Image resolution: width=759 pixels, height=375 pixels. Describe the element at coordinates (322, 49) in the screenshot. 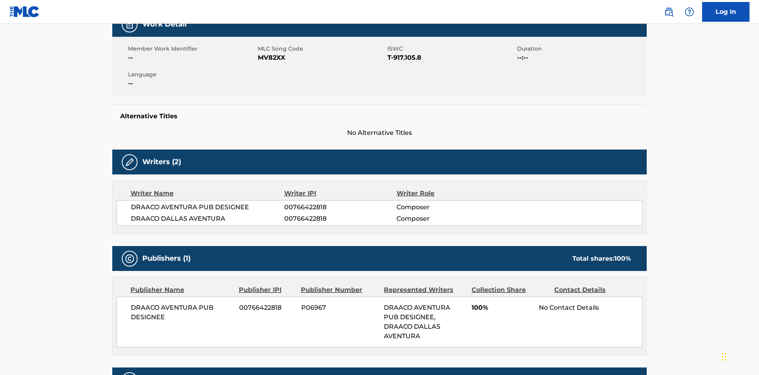

I see `span: MLC Song Code` at that location.